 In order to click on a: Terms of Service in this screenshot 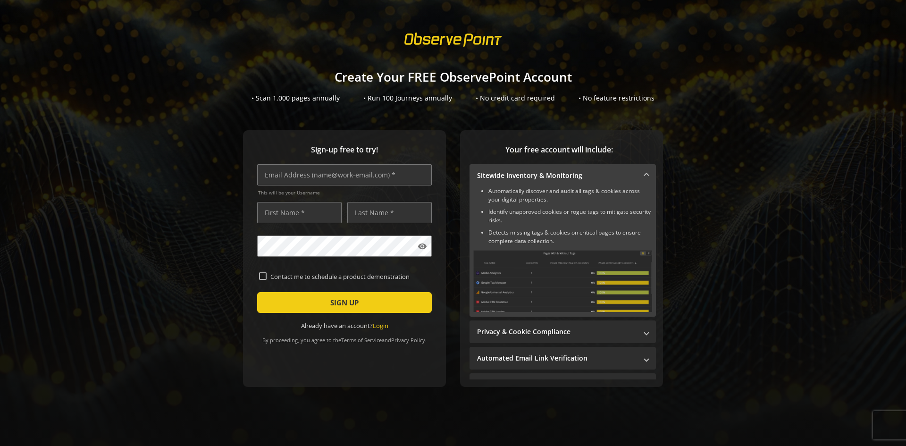, I will do `click(361, 340)`.